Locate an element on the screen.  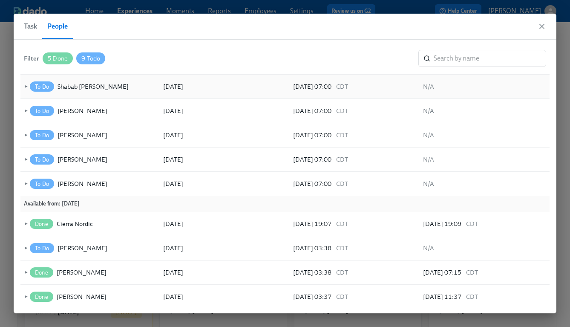
span: 5 Done is located at coordinates (58, 58).